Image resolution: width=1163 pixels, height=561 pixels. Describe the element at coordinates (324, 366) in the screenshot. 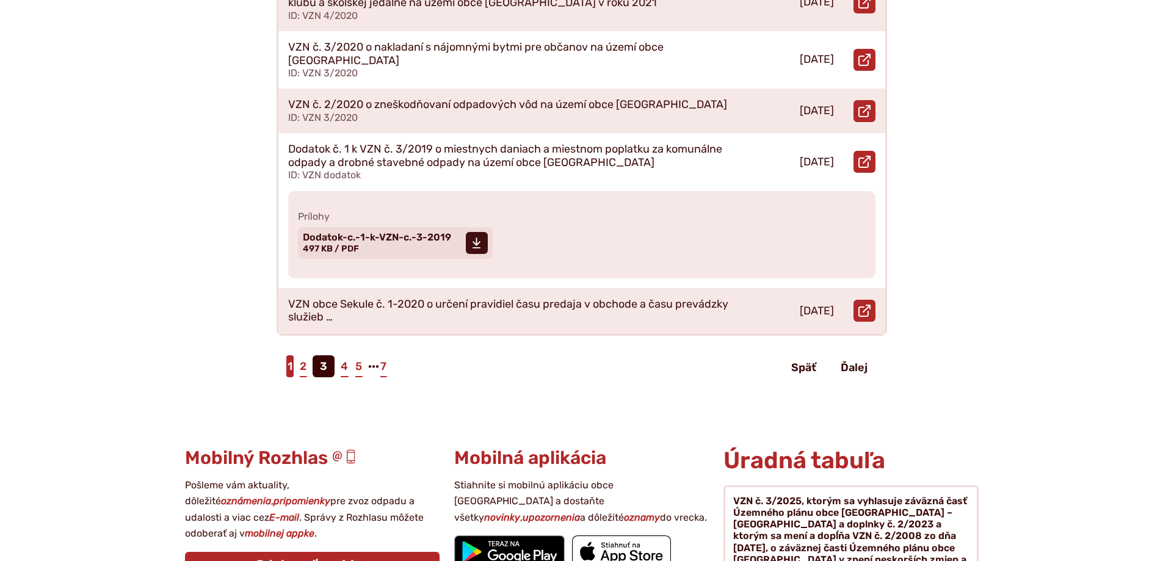

I see `span: 3` at that location.